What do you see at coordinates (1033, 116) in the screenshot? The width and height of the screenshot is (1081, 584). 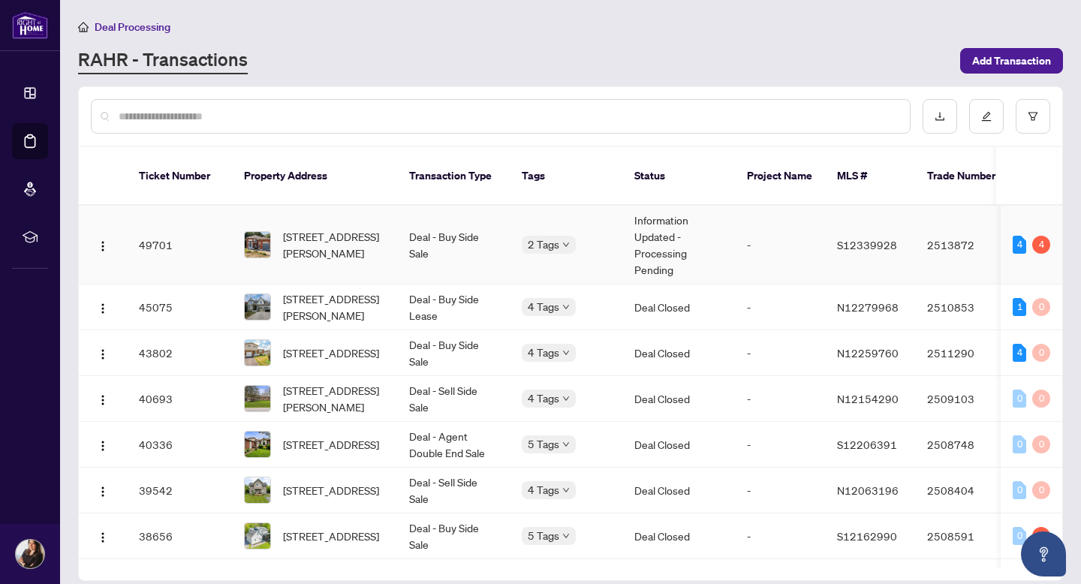 I see `button: filter` at bounding box center [1033, 116].